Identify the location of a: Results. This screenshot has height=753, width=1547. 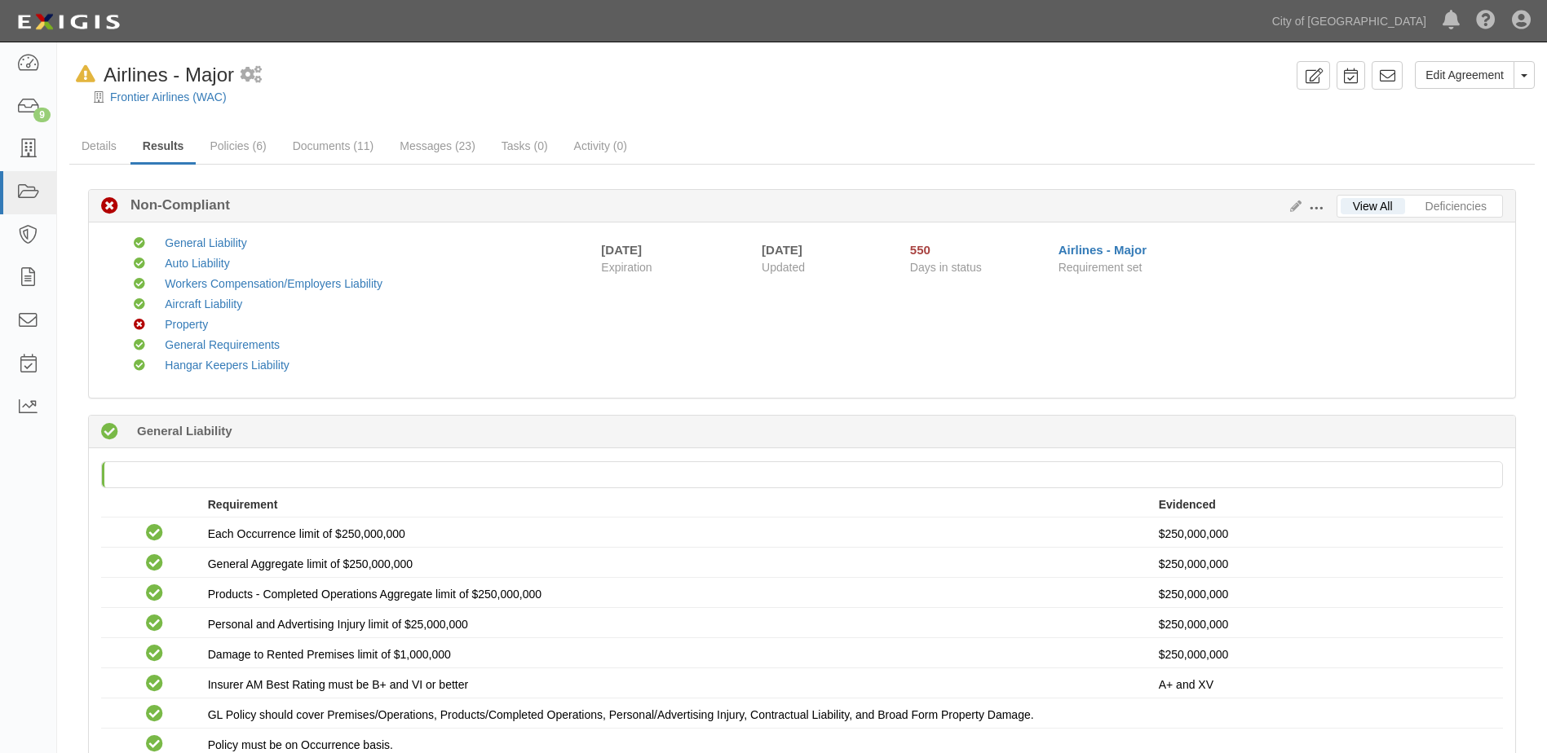
(163, 147).